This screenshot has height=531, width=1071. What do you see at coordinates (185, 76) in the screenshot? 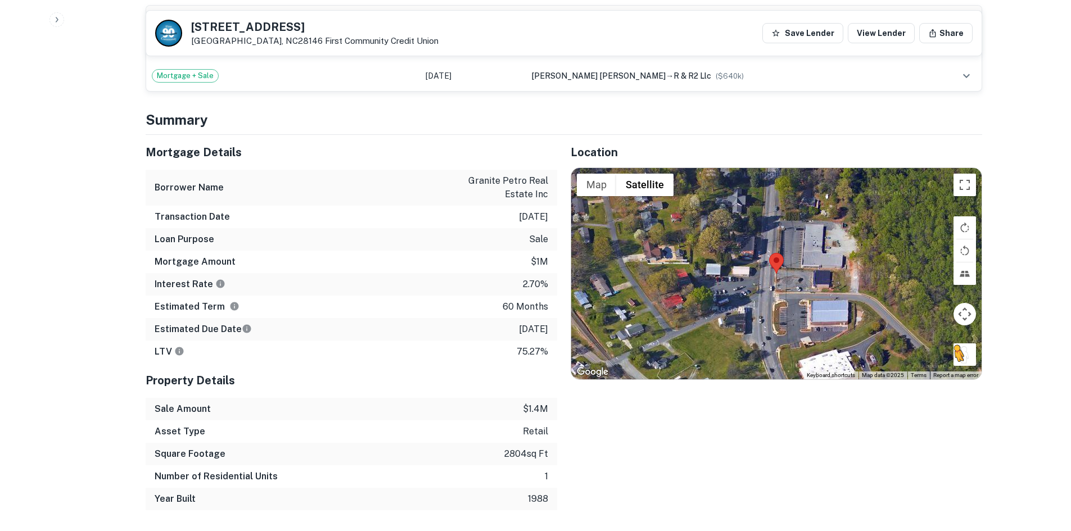
I see `span: Mortgage + Sale` at bounding box center [185, 76].